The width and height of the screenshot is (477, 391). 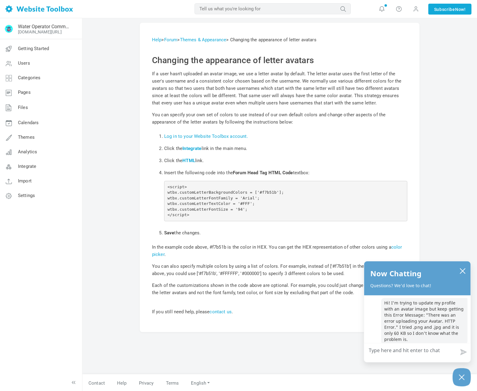 What do you see at coordinates (171, 40) in the screenshot?
I see `a: Forum` at bounding box center [171, 40].